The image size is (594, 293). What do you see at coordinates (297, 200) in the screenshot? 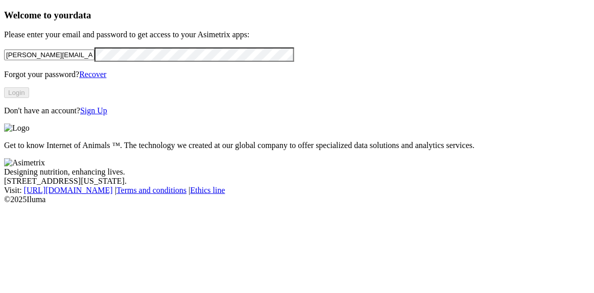
I see `div: © 2025 Iluma` at bounding box center [297, 200].